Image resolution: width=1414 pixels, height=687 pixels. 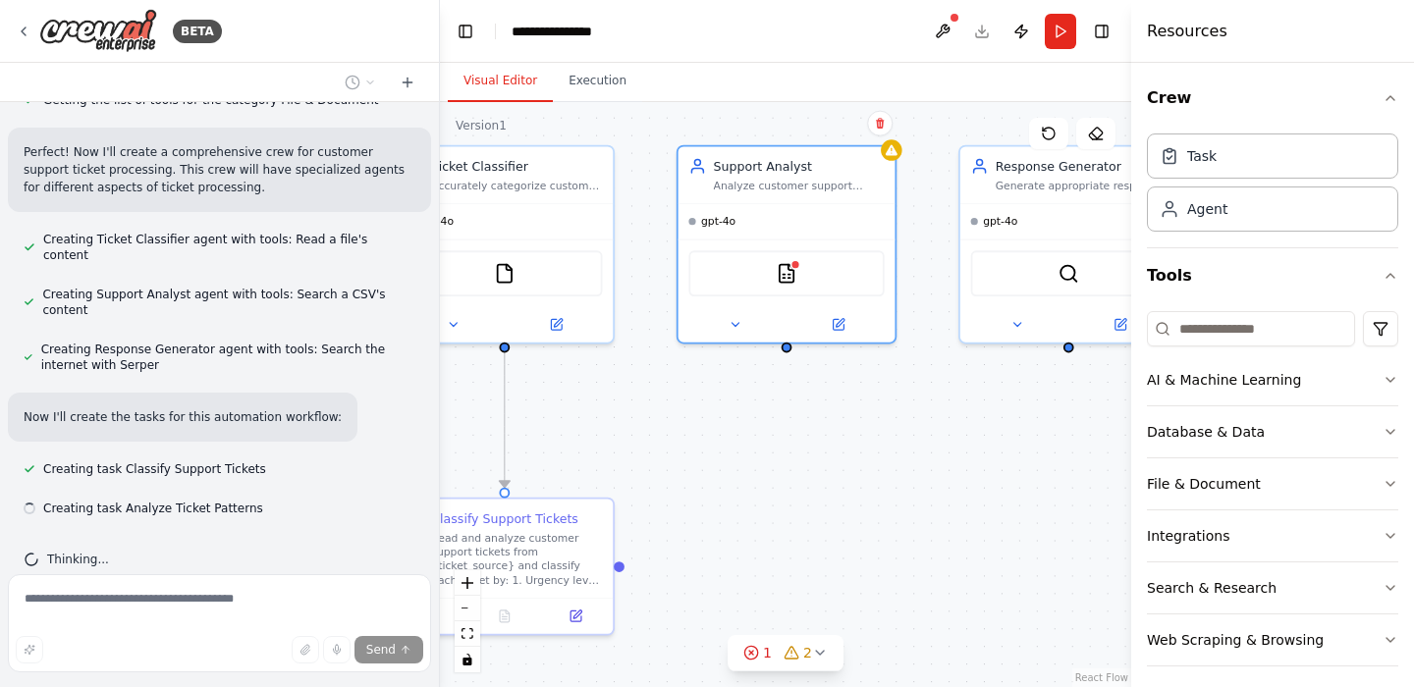 What do you see at coordinates (597, 81) in the screenshot?
I see `button: Execution` at bounding box center [597, 81].